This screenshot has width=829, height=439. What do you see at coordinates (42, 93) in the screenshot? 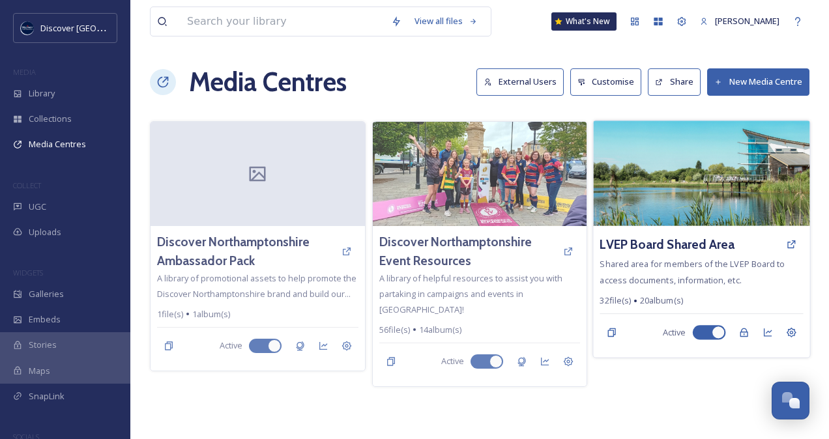
I see `span: Library` at bounding box center [42, 93].